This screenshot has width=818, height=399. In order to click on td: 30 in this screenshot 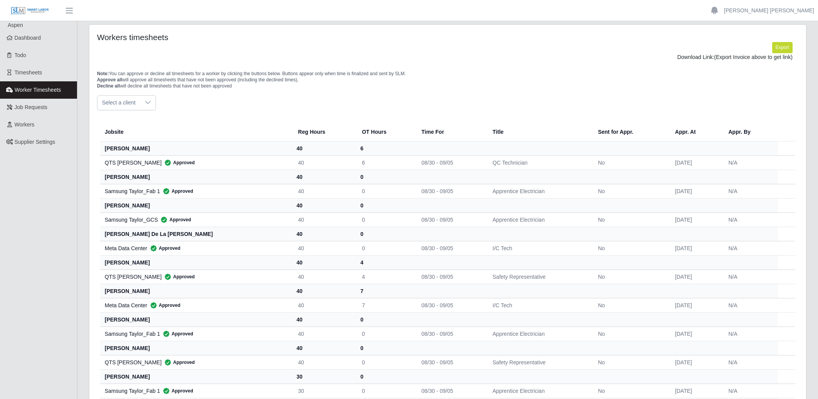, I will do `click(324, 390)`.